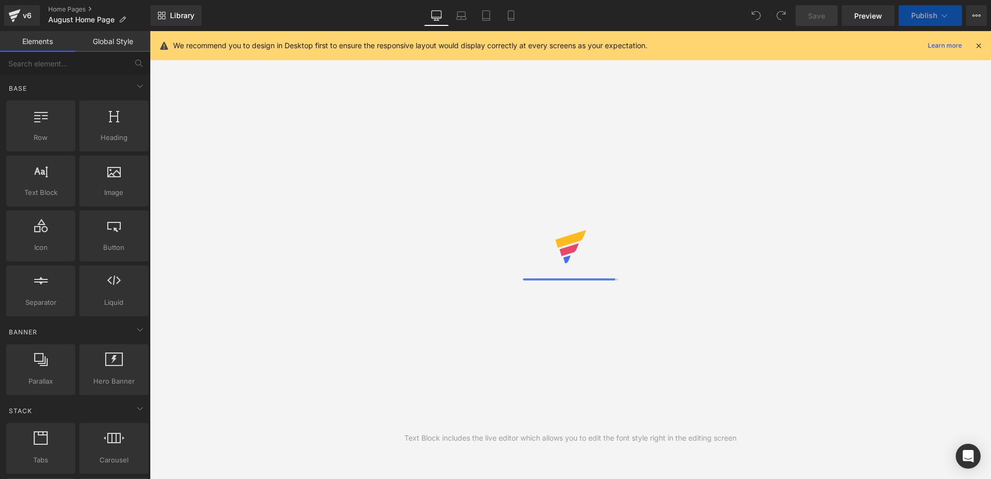 The image size is (991, 479). Describe the element at coordinates (23, 332) in the screenshot. I see `span: Banner` at that location.